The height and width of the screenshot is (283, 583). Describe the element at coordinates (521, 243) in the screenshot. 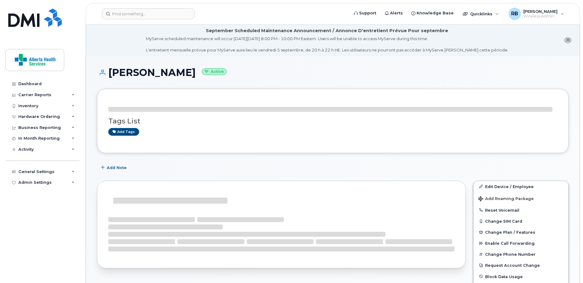

I see `button: Enable Call Forwarding` at that location.